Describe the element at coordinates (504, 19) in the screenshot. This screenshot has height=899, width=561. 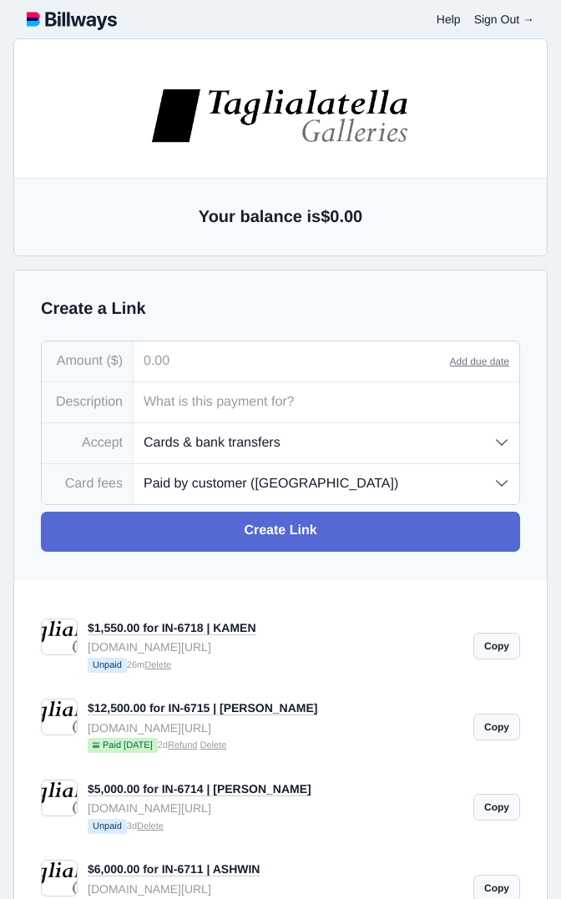
I see `a: Sign Out` at that location.